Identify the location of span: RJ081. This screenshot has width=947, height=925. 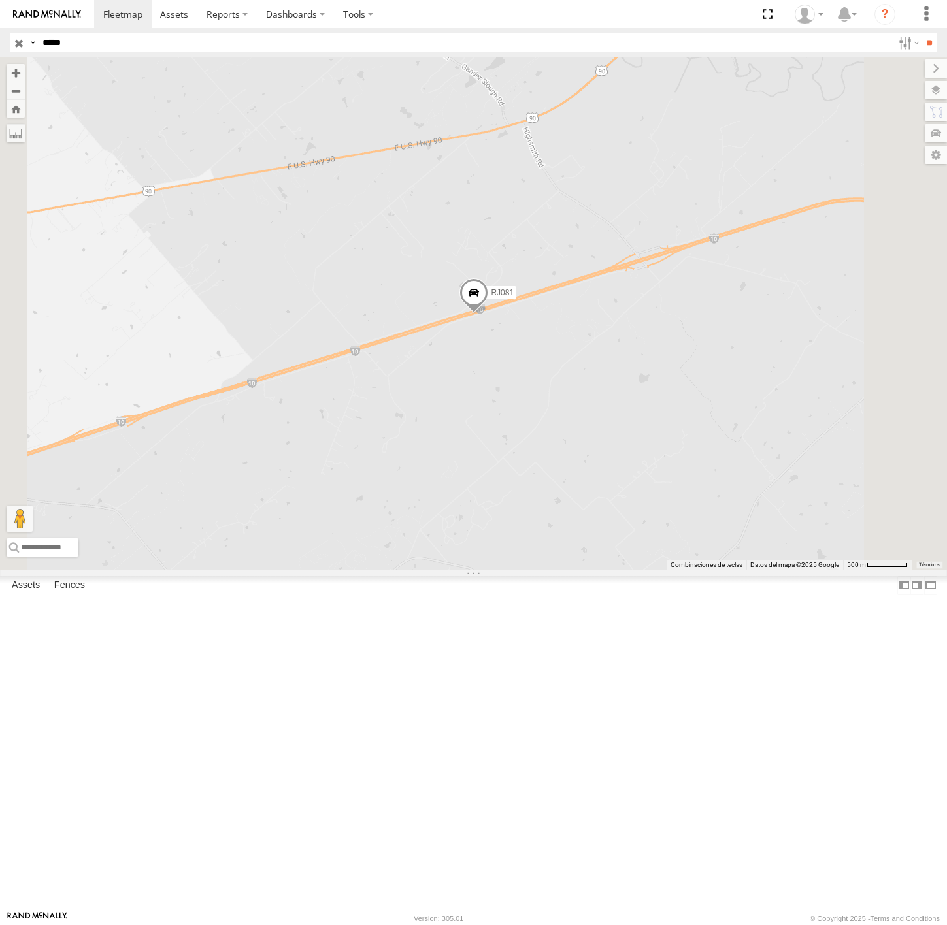
(502, 293).